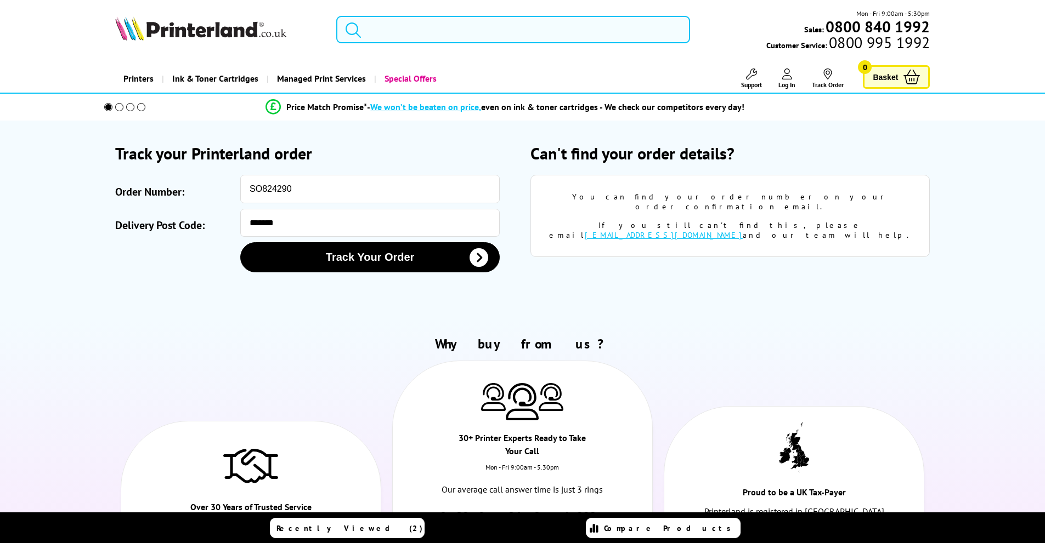  I want to click on a: Basket 0, so click(896, 77).